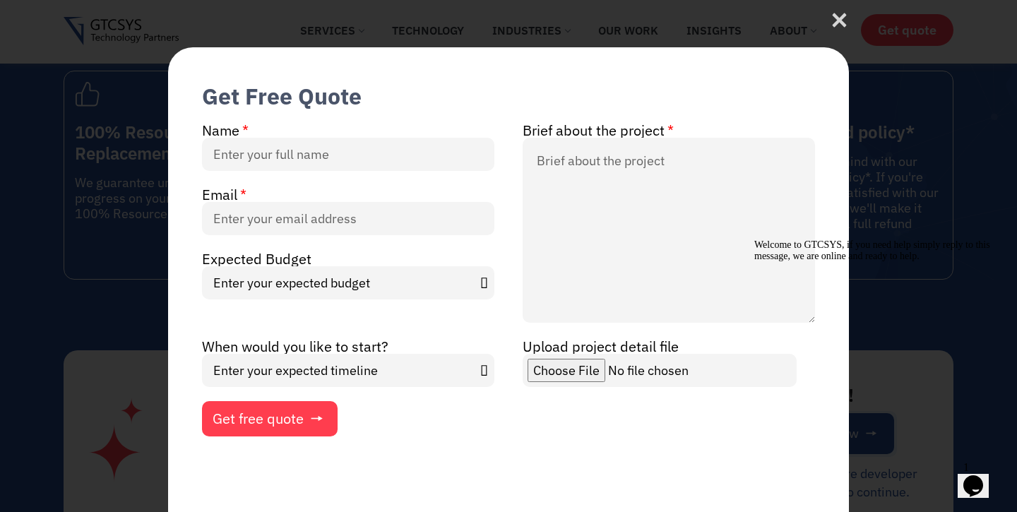 The image size is (1017, 512). Describe the element at coordinates (133, 17) in the screenshot. I see `div: Welcome to GTCSYS, if you need help simply reply to this message, we are online and ready to help.` at that location.